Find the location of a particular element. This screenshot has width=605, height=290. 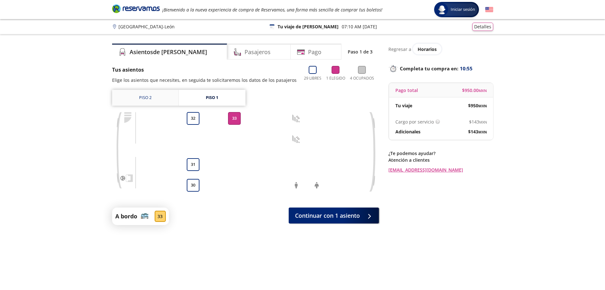

div: 33 is located at coordinates (160, 216).